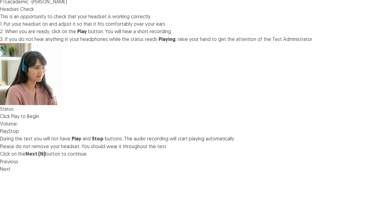 The height and width of the screenshot is (221, 366). Describe the element at coordinates (35, 156) in the screenshot. I see `strong: Next (N)` at that location.